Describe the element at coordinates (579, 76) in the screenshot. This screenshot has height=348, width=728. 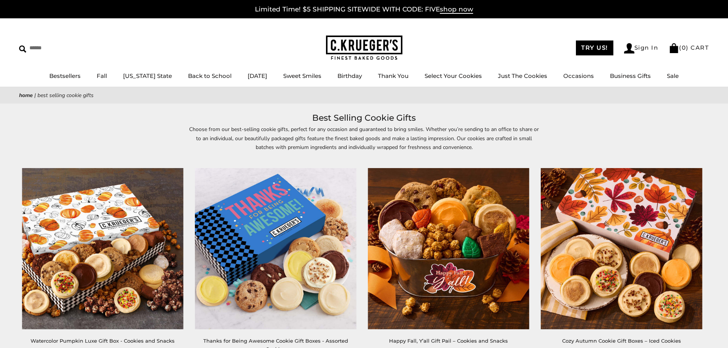
I see `a: Occasions` at that location.